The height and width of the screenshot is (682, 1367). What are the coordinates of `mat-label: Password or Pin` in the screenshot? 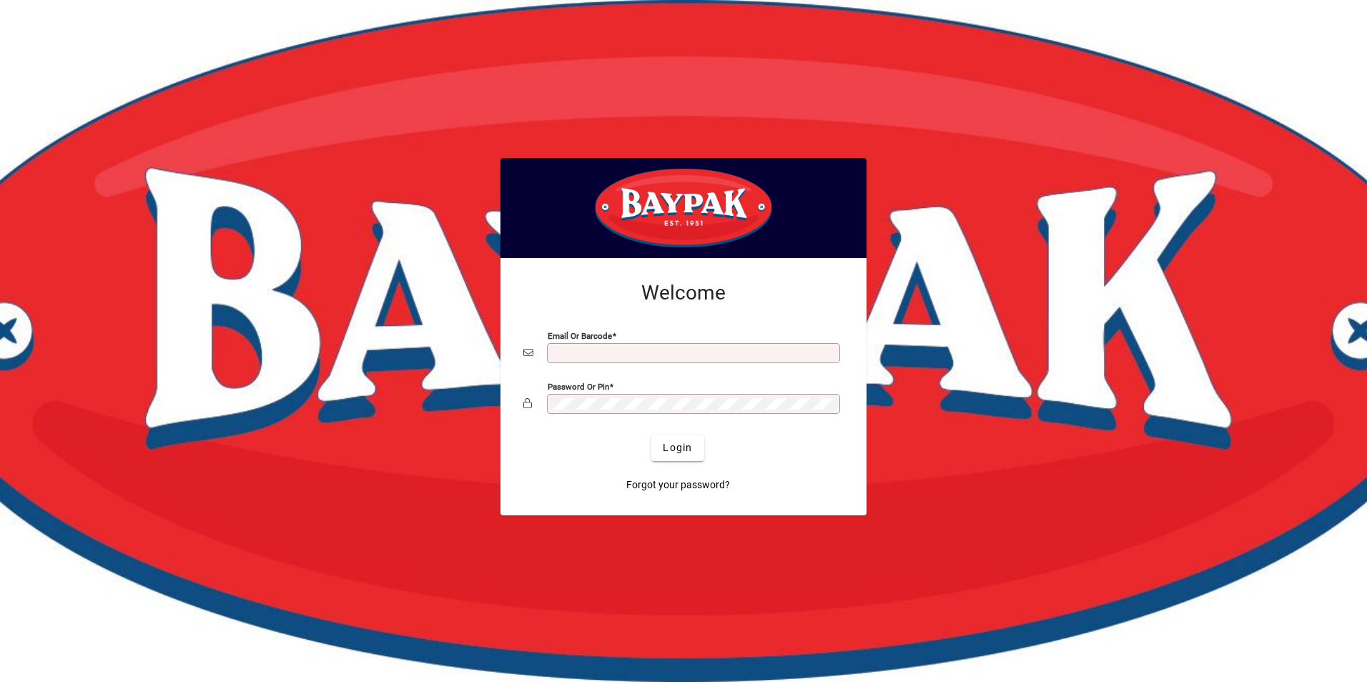 It's located at (578, 386).